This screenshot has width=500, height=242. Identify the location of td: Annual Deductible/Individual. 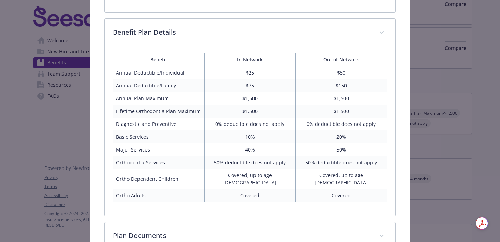
(159, 73).